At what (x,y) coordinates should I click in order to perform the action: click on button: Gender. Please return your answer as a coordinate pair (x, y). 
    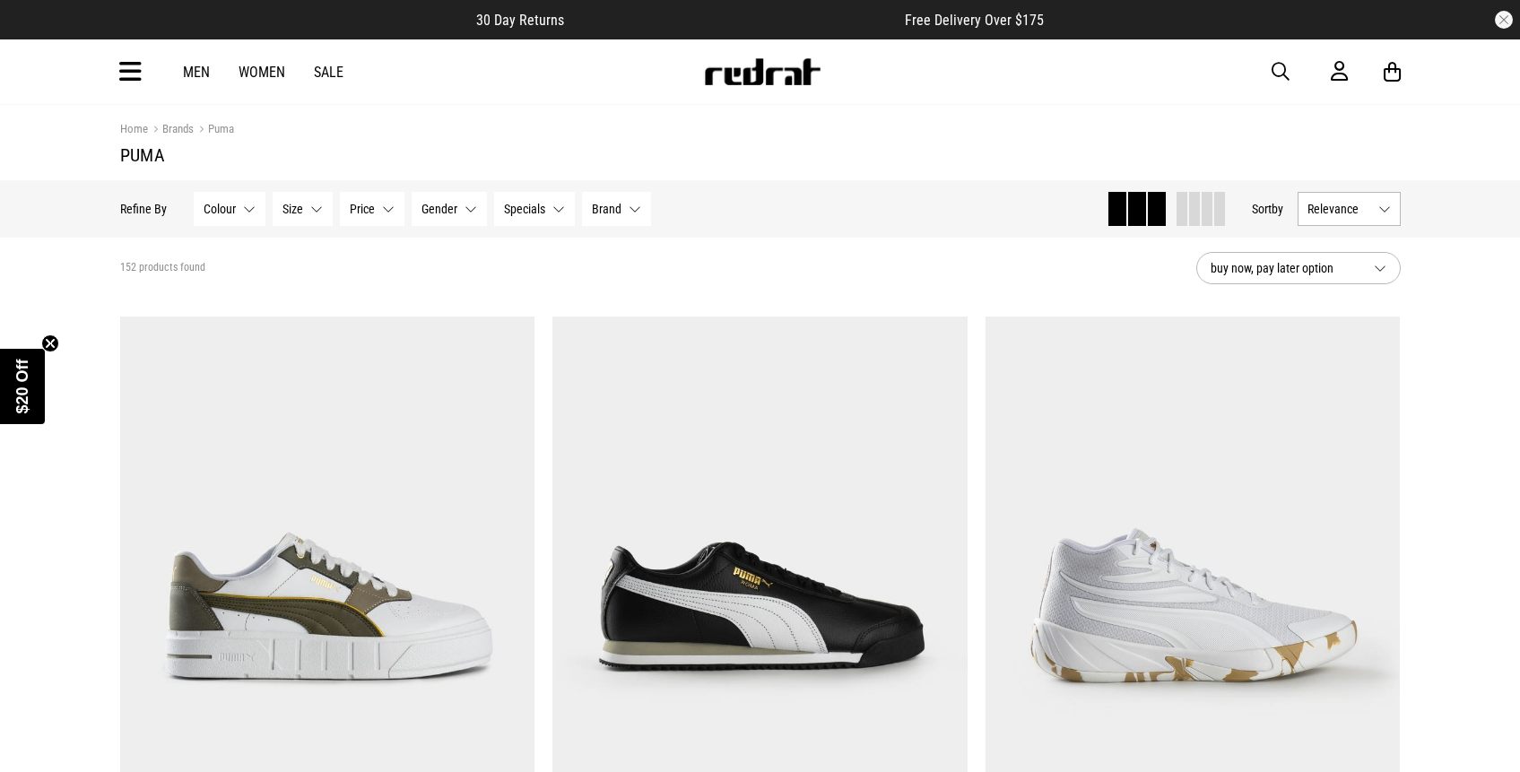
    Looking at the image, I should click on (449, 209).